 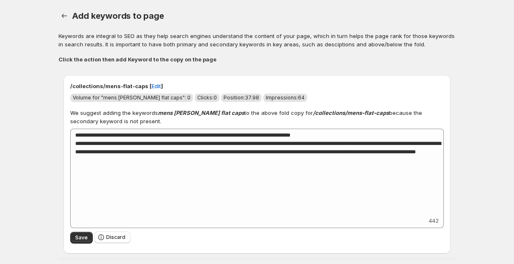 I want to click on p: We suggest adding the keywords to the above fold copy for because the secondary keyword is not pr..., so click(x=257, y=117).